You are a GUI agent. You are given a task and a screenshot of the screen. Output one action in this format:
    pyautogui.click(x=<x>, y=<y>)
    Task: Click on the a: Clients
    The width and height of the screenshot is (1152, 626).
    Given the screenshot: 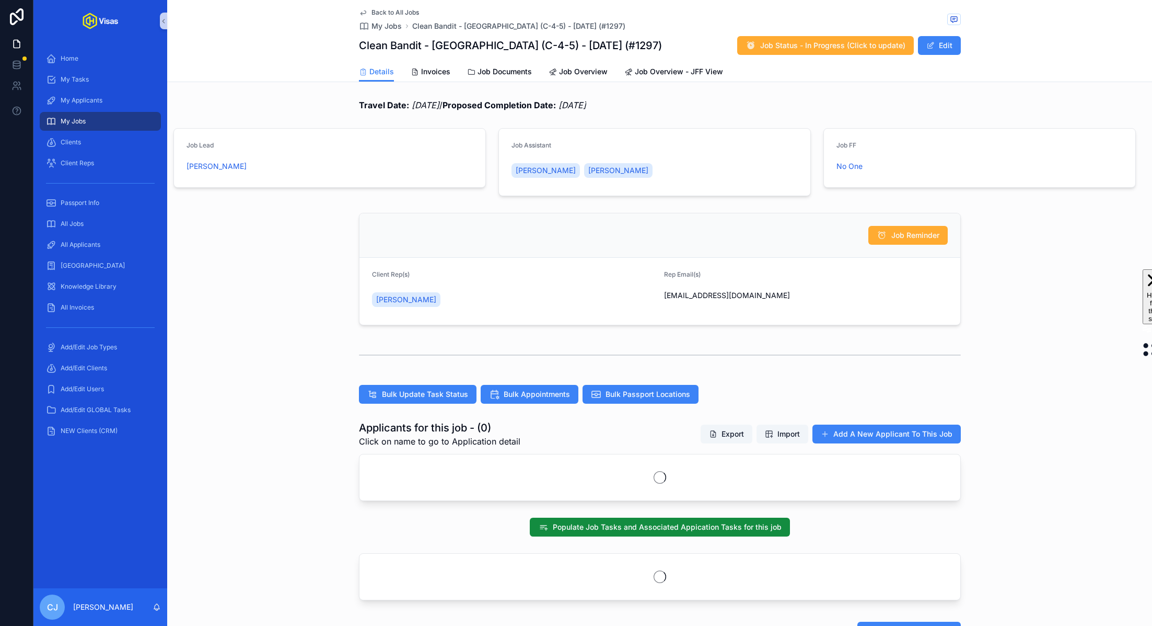 What is the action you would take?
    pyautogui.click(x=100, y=142)
    